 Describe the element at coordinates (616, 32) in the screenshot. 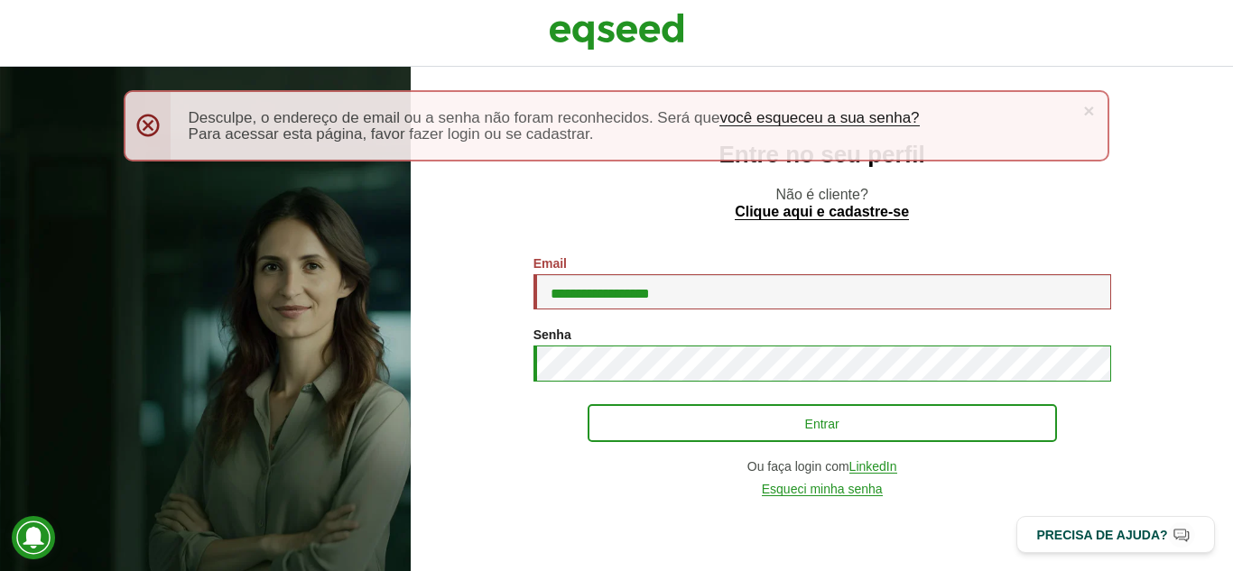

I see `img: EqSeed Logo` at that location.